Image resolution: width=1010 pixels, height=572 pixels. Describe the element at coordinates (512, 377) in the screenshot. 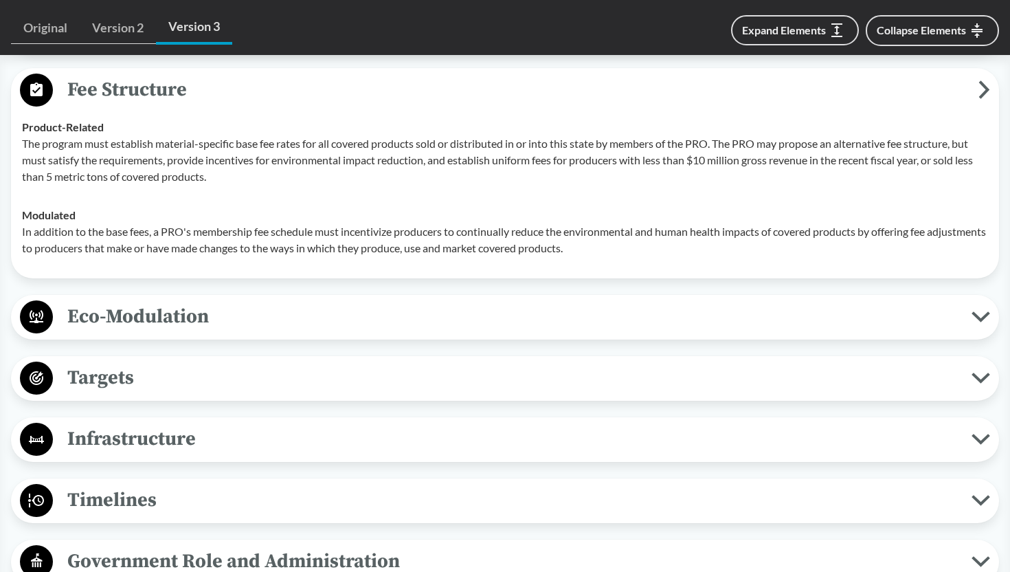

I see `span: Targets` at that location.